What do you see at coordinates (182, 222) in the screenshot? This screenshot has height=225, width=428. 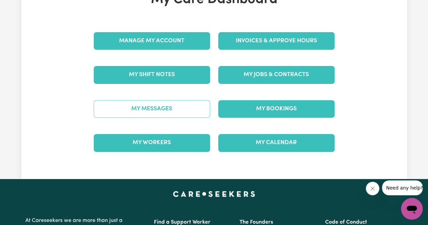 I see `a: Find a Support Worker` at bounding box center [182, 222].